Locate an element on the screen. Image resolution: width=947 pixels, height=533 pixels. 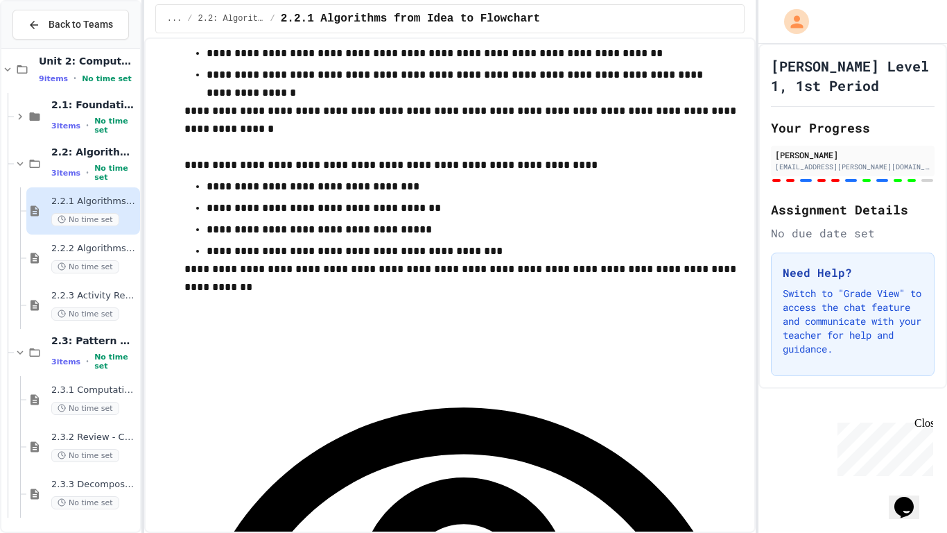
span: Back to Teams is located at coordinates (80, 24).